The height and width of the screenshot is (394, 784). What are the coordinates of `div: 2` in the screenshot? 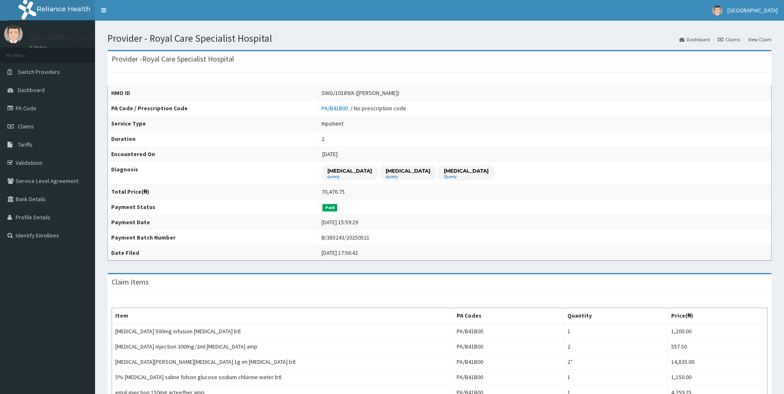 It's located at (323, 139).